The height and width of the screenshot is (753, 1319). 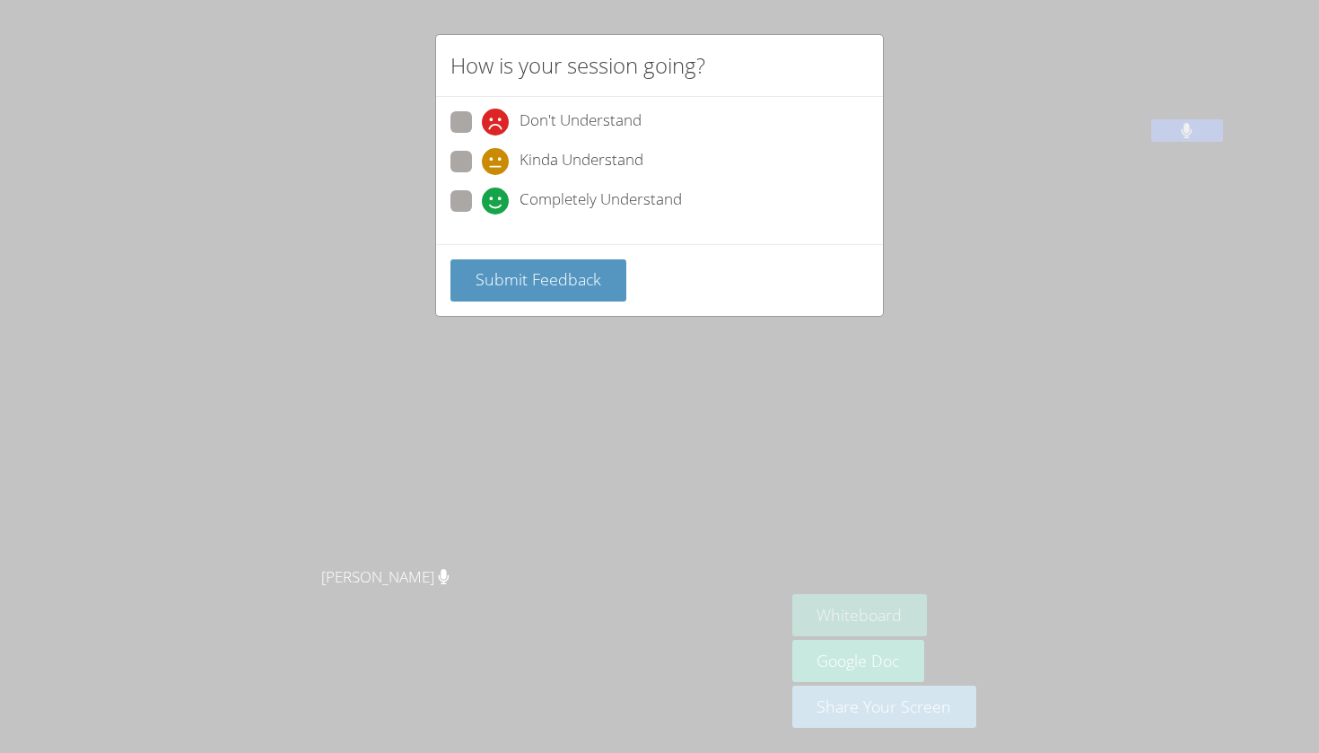 What do you see at coordinates (578, 65) in the screenshot?
I see `h2: How is your session going?` at bounding box center [578, 65].